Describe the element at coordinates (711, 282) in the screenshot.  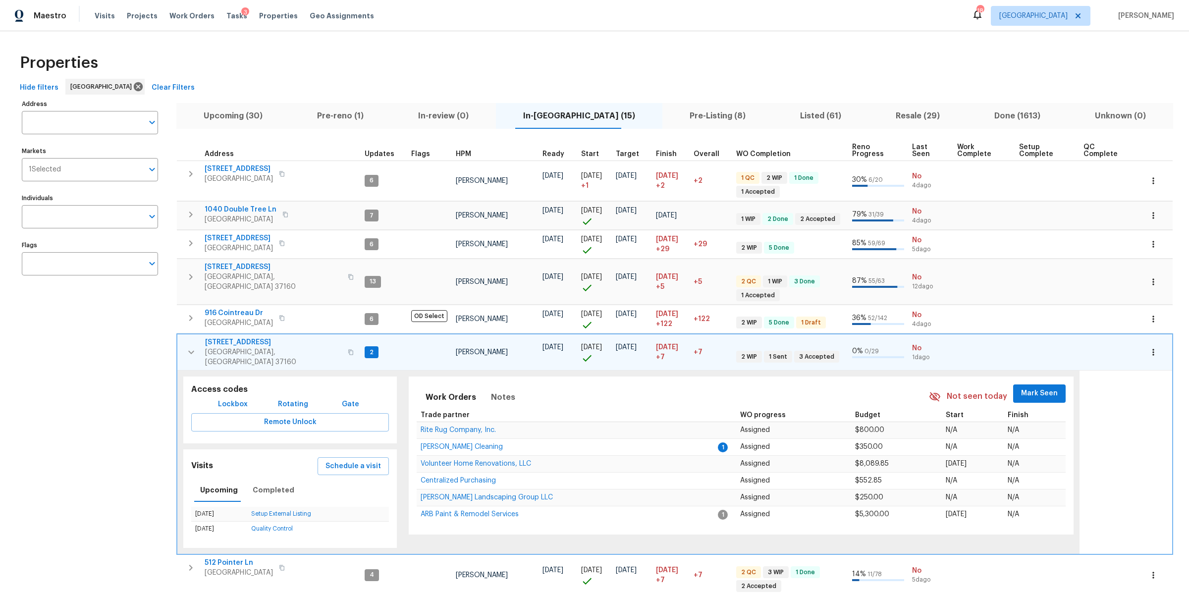
I see `td: 5 day(s) past target finish date` at that location.